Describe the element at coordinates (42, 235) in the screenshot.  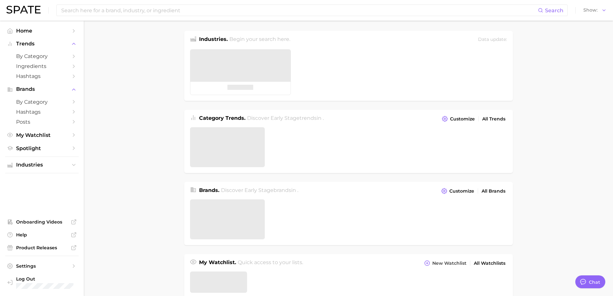
I see `span: Help` at that location.